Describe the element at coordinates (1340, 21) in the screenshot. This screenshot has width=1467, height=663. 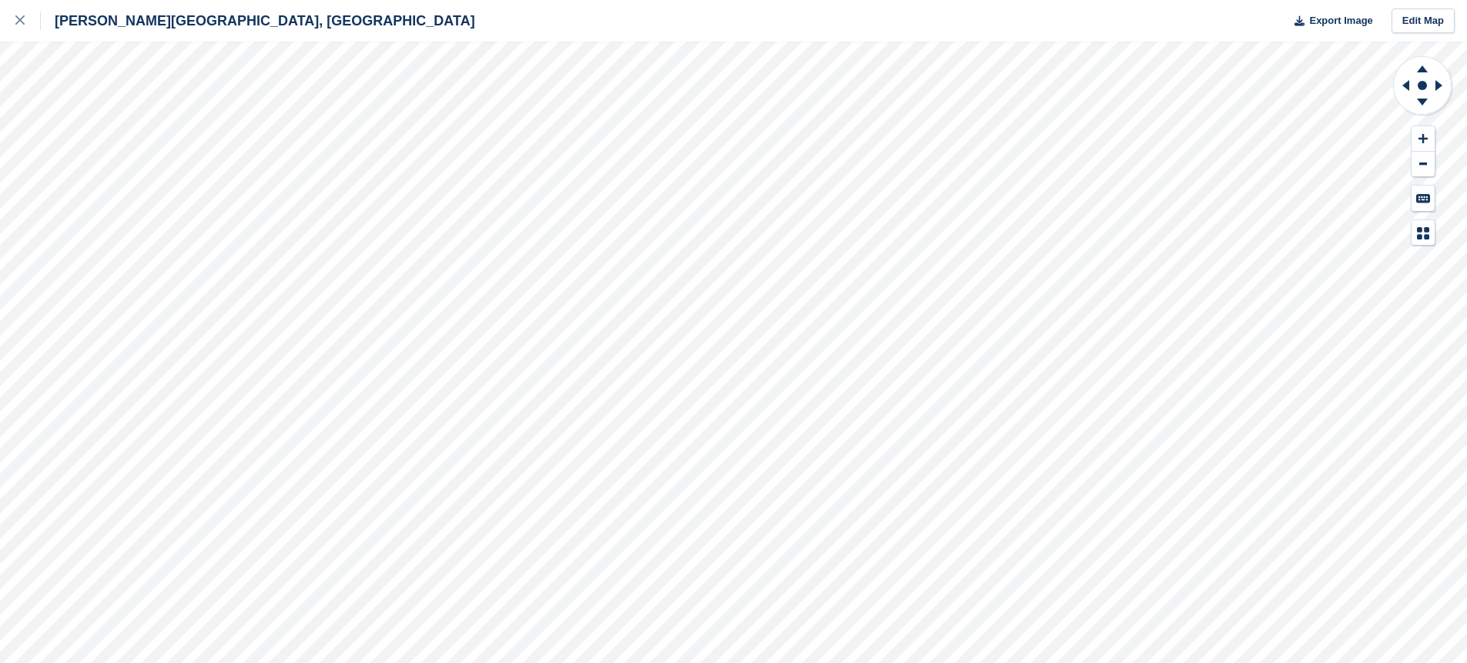
I see `span: Export Image` at that location.